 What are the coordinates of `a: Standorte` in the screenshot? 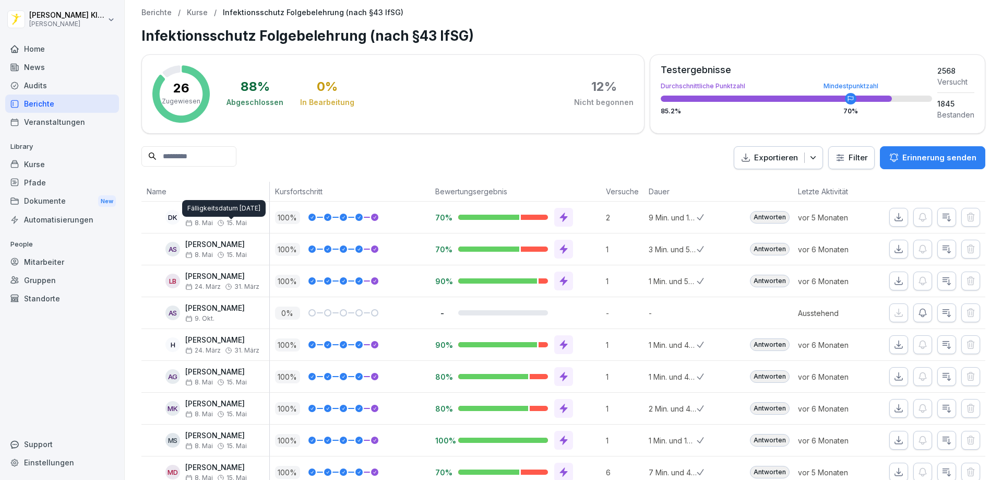 It's located at (62, 298).